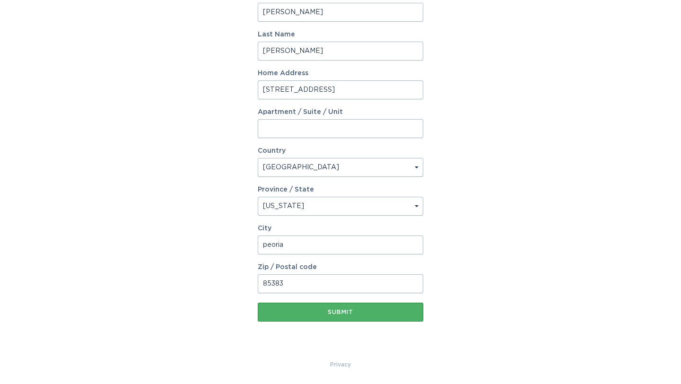  I want to click on div: Submit, so click(340, 312).